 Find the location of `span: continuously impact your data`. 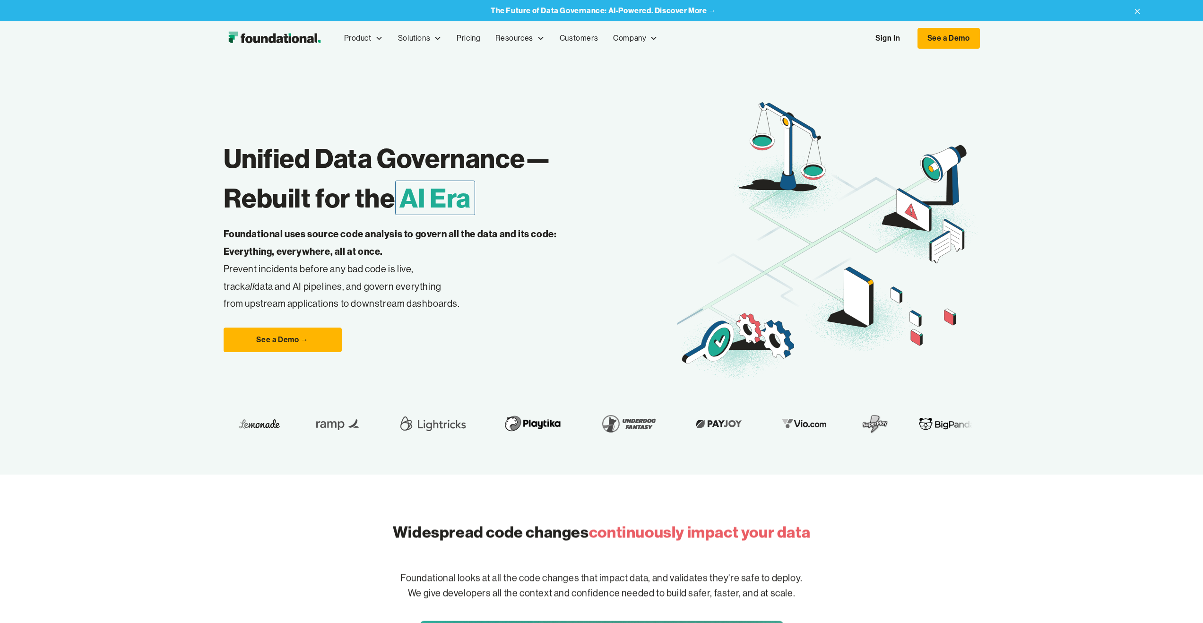

span: continuously impact your data is located at coordinates (700, 532).